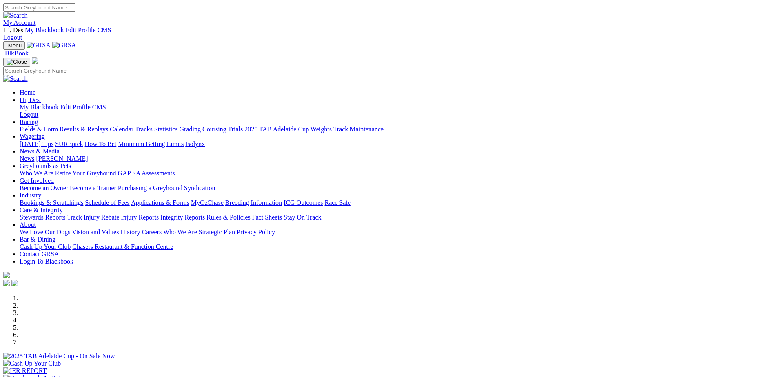  Describe the element at coordinates (25, 371) in the screenshot. I see `img: IER REPORT` at that location.